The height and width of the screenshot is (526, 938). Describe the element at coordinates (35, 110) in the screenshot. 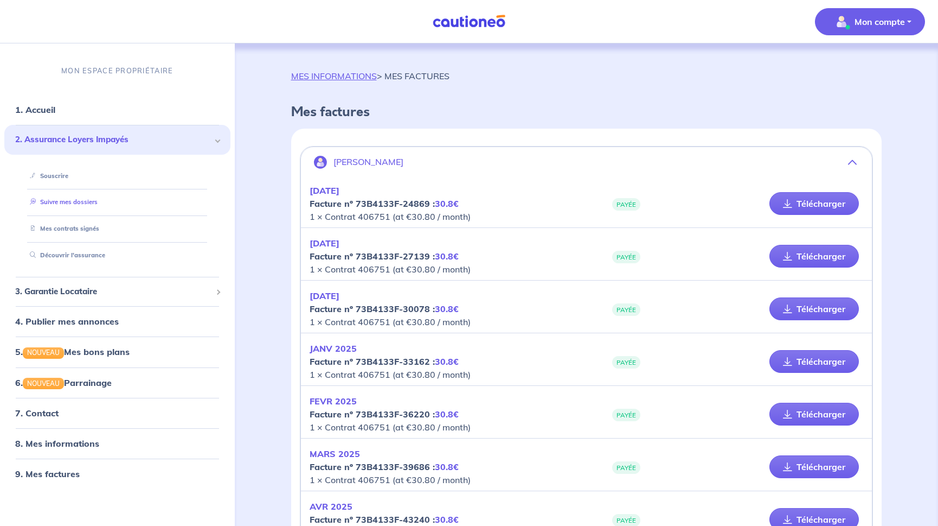

I see `a: 1. Accueil` at that location.